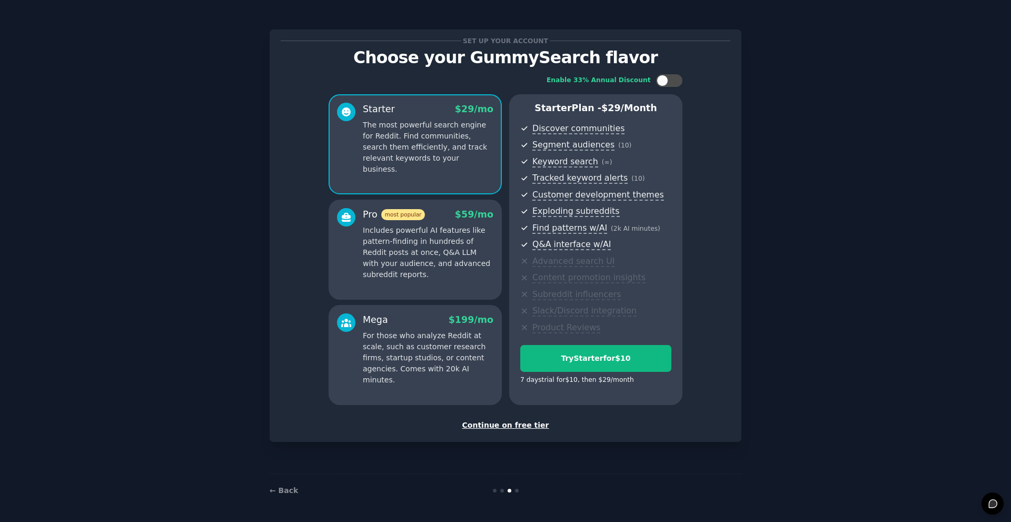 This screenshot has height=522, width=1011. What do you see at coordinates (595, 358) in the screenshot?
I see `div: Try Starter for $10` at bounding box center [595, 358].